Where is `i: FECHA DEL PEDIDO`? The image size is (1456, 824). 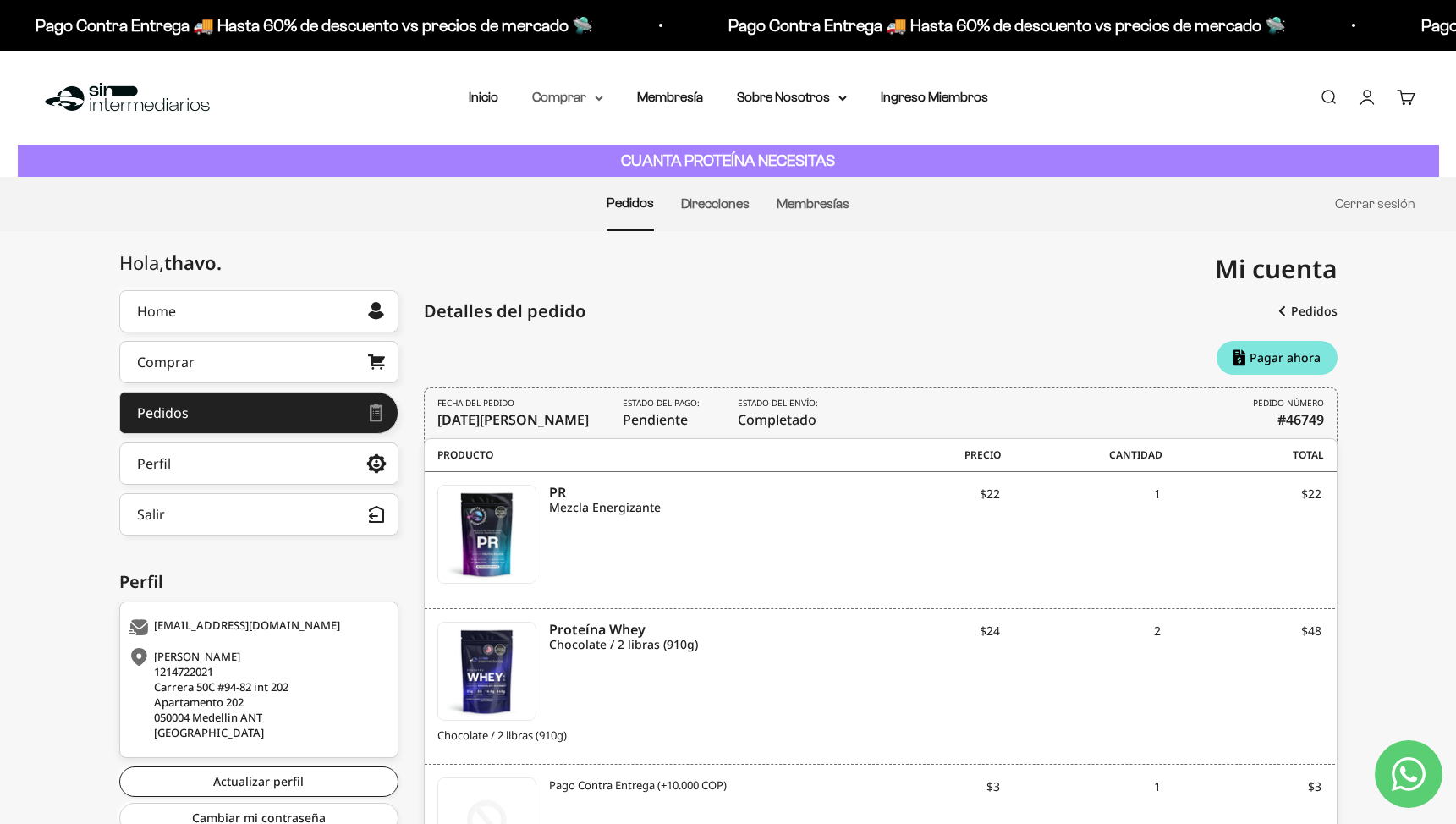
i: FECHA DEL PEDIDO is located at coordinates (476, 402).